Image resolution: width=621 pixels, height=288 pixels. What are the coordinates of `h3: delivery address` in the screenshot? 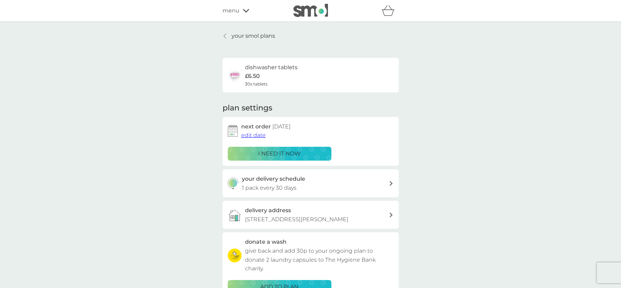 It's located at (268, 210).